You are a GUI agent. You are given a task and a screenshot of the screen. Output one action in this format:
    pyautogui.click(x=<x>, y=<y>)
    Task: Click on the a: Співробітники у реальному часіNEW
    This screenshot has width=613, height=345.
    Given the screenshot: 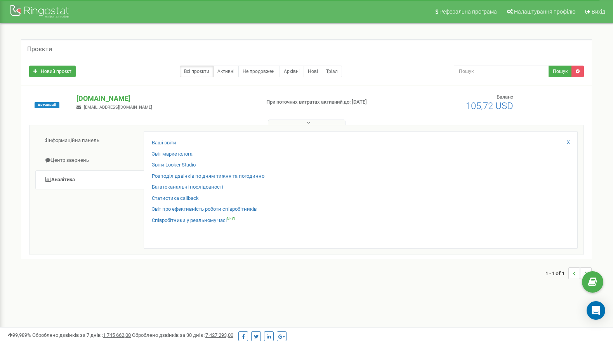 What is the action you would take?
    pyautogui.click(x=193, y=221)
    